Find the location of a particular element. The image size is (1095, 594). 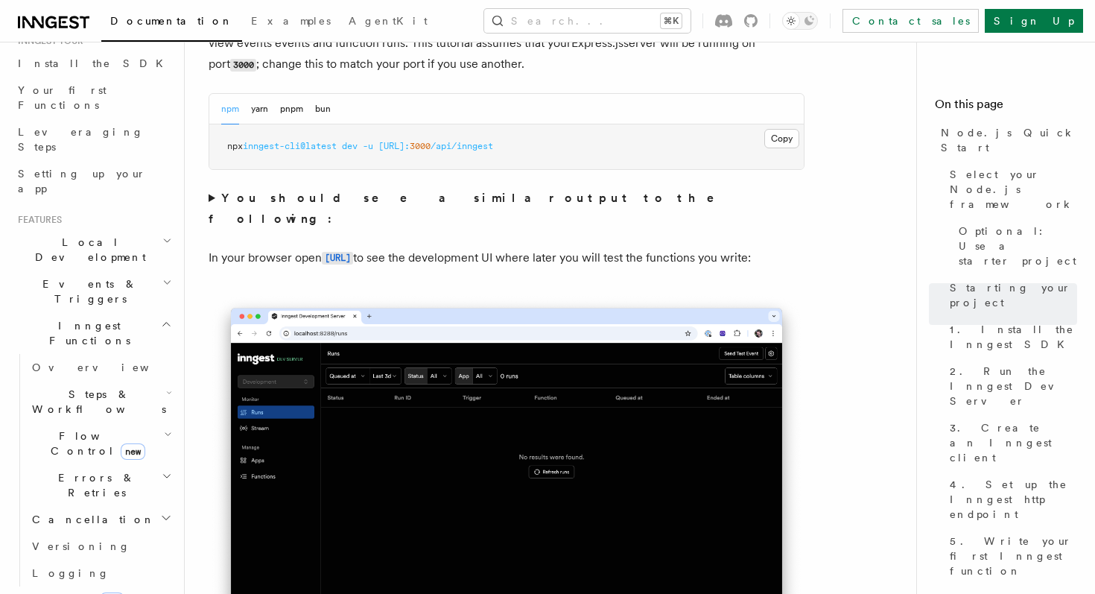

button: Copy is located at coordinates (782, 139).